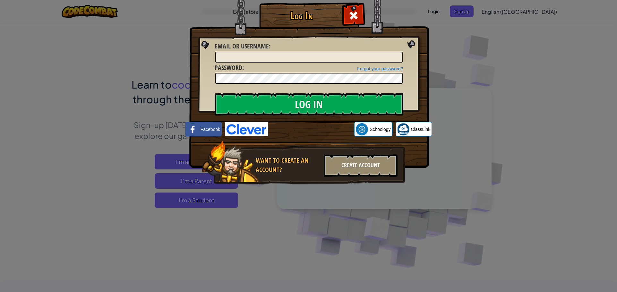 This screenshot has width=617, height=292. What do you see at coordinates (361, 166) in the screenshot?
I see `div: Create Account` at bounding box center [361, 166].